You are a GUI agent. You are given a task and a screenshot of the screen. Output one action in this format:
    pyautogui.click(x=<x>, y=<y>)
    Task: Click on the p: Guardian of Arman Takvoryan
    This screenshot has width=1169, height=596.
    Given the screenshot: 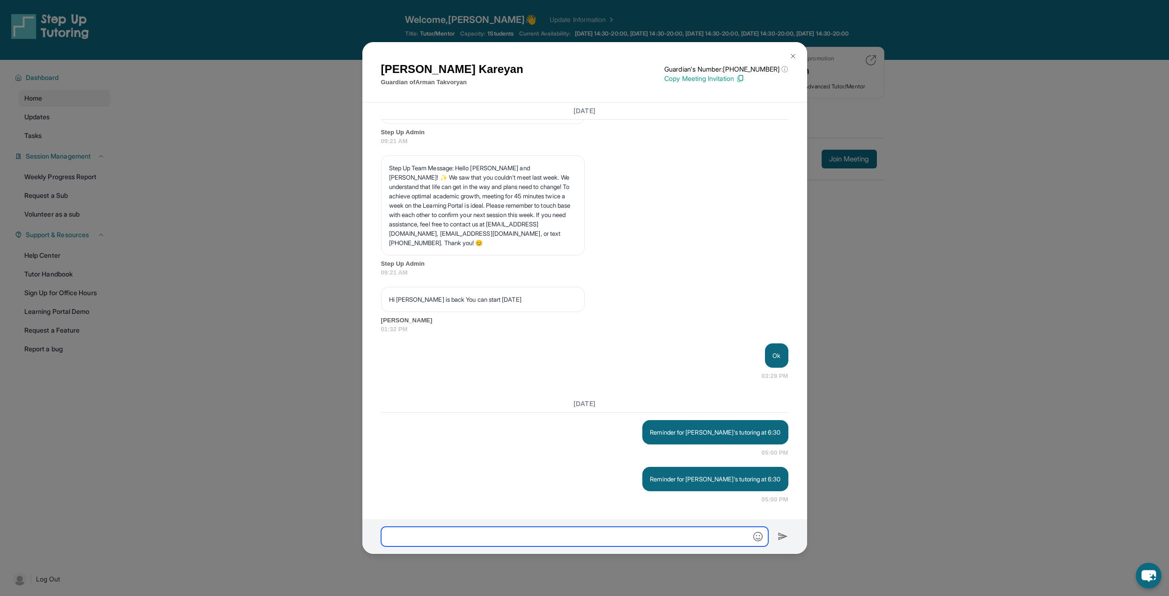 What is the action you would take?
    pyautogui.click(x=452, y=82)
    